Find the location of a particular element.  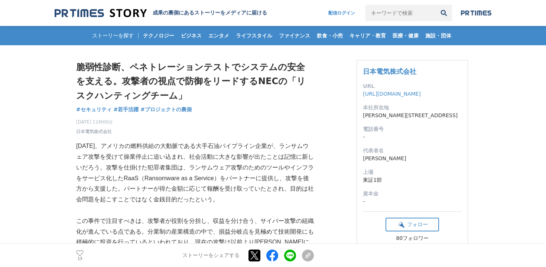

a: 飲食・小売 is located at coordinates (330, 36).